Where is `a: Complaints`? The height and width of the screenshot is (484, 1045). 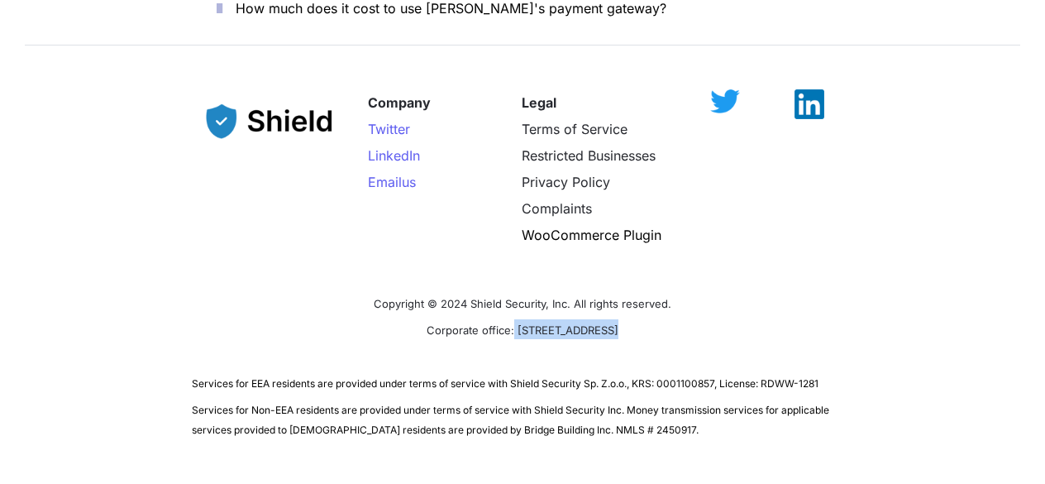 a: Complaints is located at coordinates (556, 208).